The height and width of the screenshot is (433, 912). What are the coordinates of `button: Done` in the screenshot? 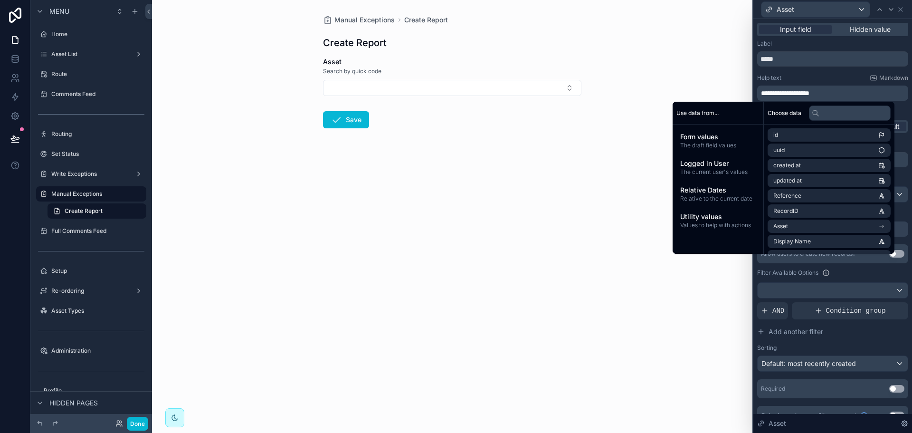 It's located at (137, 423).